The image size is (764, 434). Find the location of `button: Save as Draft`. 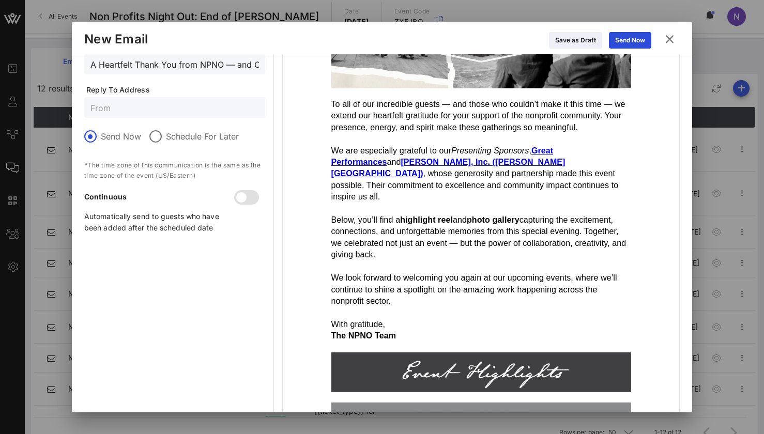

button: Save as Draft is located at coordinates (576, 40).